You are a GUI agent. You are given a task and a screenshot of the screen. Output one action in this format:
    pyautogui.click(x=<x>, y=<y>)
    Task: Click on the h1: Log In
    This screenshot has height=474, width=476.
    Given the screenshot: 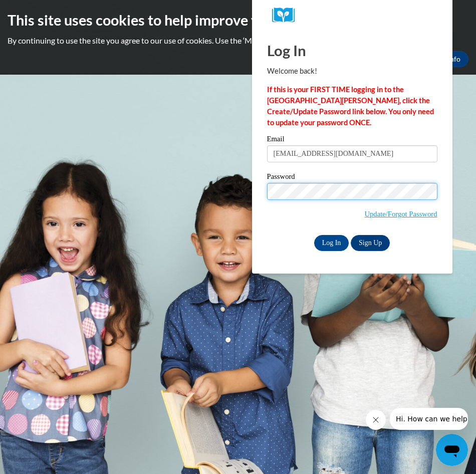 What is the action you would take?
    pyautogui.click(x=352, y=50)
    